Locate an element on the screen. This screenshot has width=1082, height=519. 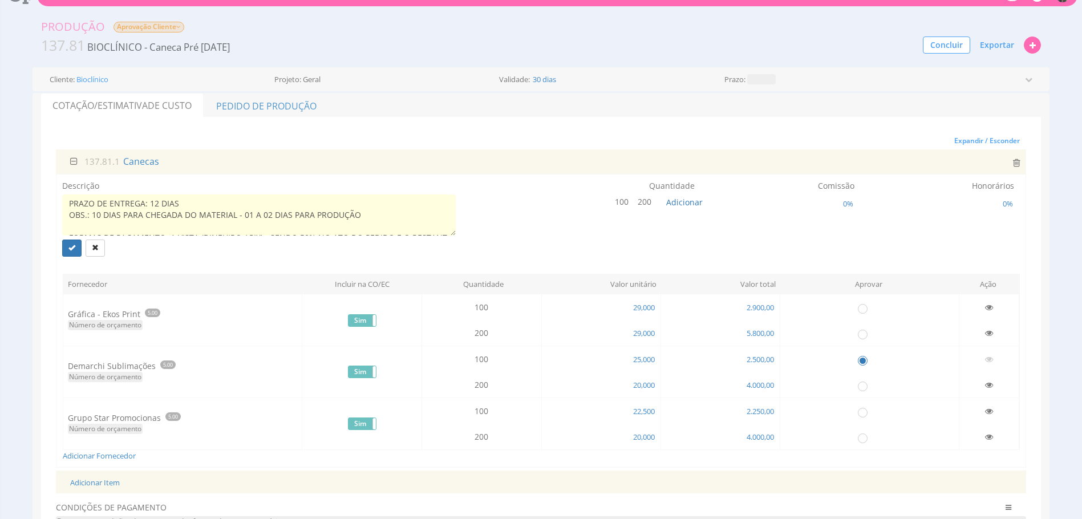
button: Expandir / Esconder is located at coordinates (987, 141).